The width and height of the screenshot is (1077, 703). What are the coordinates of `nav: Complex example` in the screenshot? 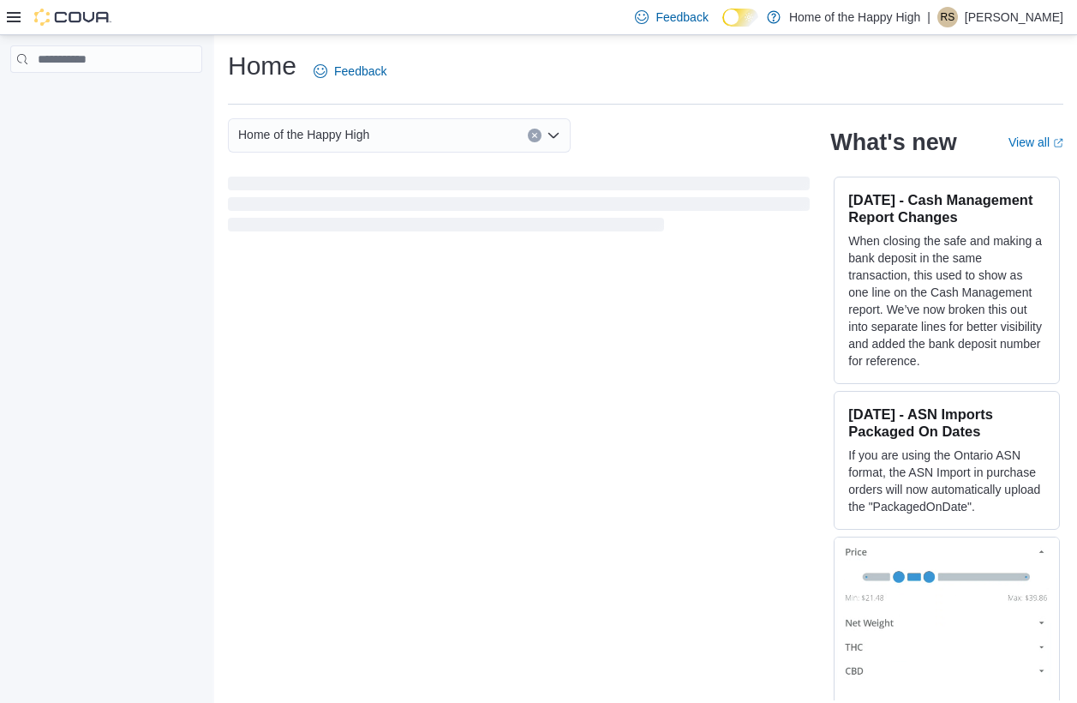 It's located at (106, 97).